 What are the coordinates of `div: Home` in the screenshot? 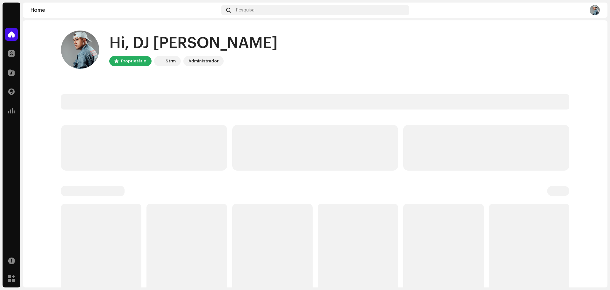 It's located at (125, 10).